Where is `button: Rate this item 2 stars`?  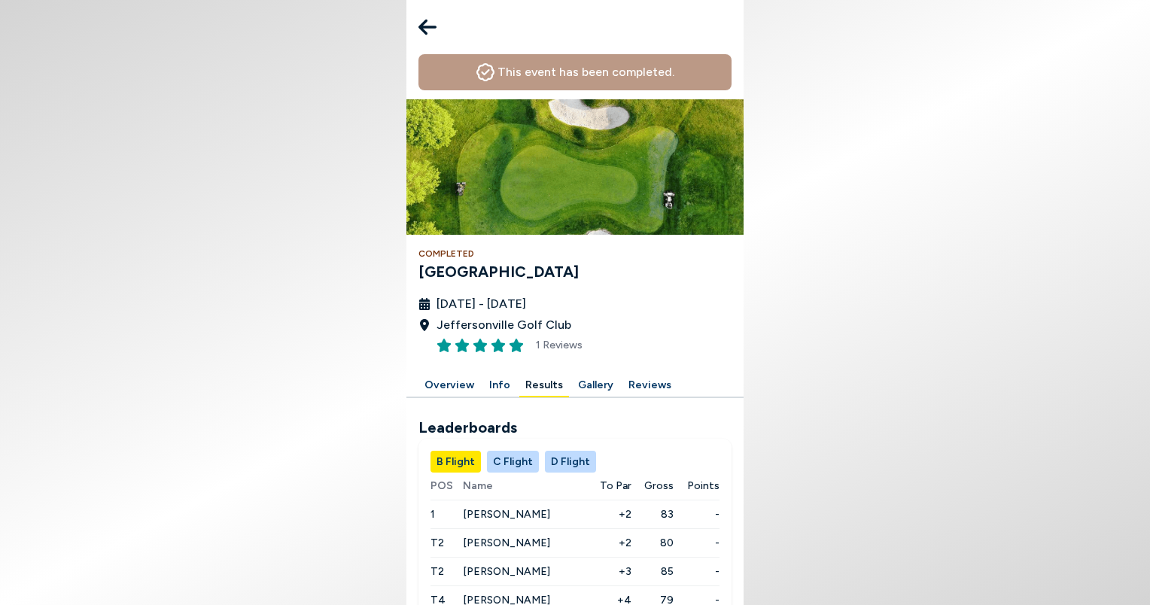 button: Rate this item 2 stars is located at coordinates (462, 345).